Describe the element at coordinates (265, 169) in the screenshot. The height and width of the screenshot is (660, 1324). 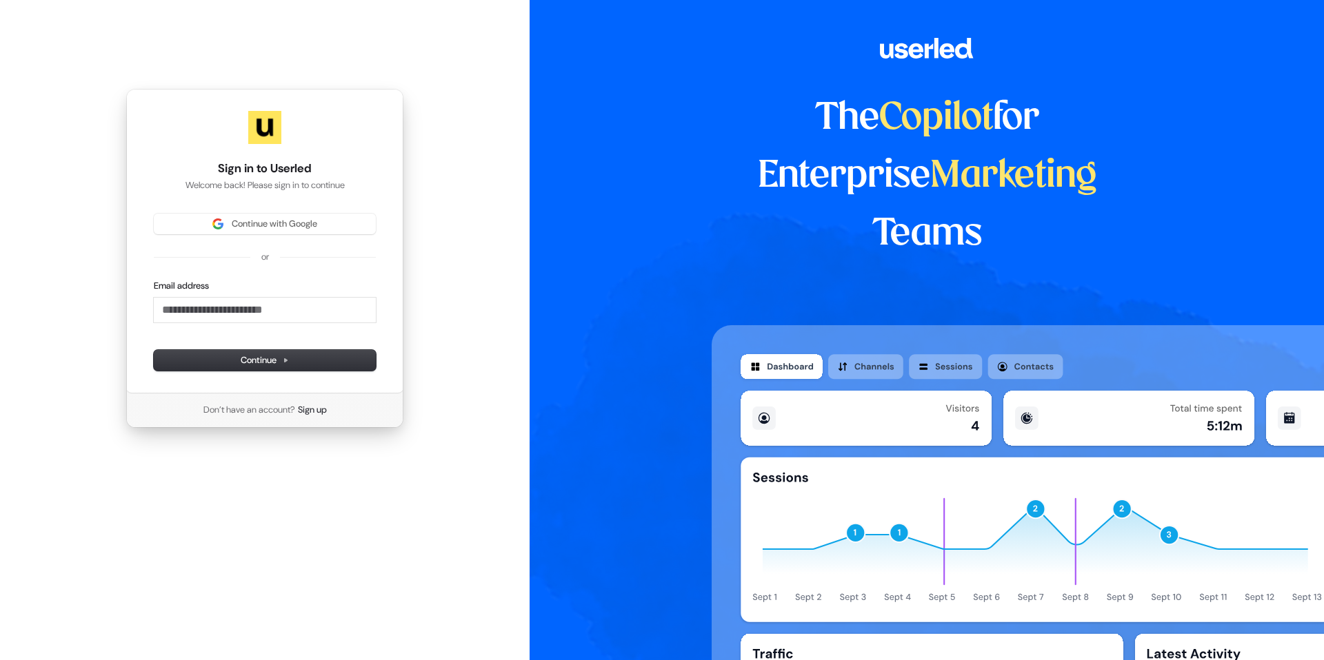
I see `h1: Sign in to Userled` at that location.